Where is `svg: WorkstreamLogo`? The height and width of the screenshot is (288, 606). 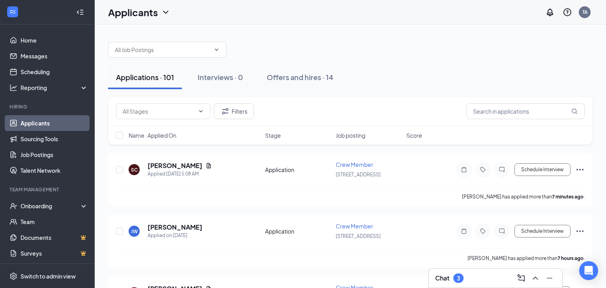 svg: WorkstreamLogo is located at coordinates (13, 12).